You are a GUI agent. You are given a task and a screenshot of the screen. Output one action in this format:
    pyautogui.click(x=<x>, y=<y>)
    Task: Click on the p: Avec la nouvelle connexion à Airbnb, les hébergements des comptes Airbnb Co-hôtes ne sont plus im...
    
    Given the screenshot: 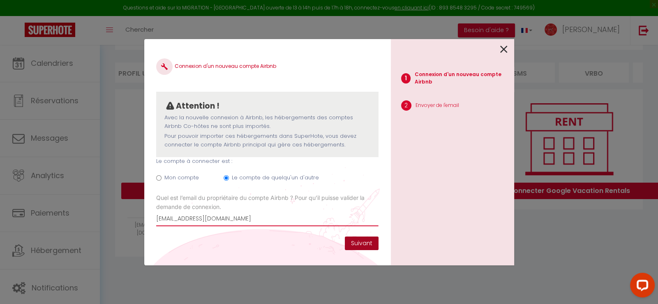 What is the action you would take?
    pyautogui.click(x=267, y=122)
    